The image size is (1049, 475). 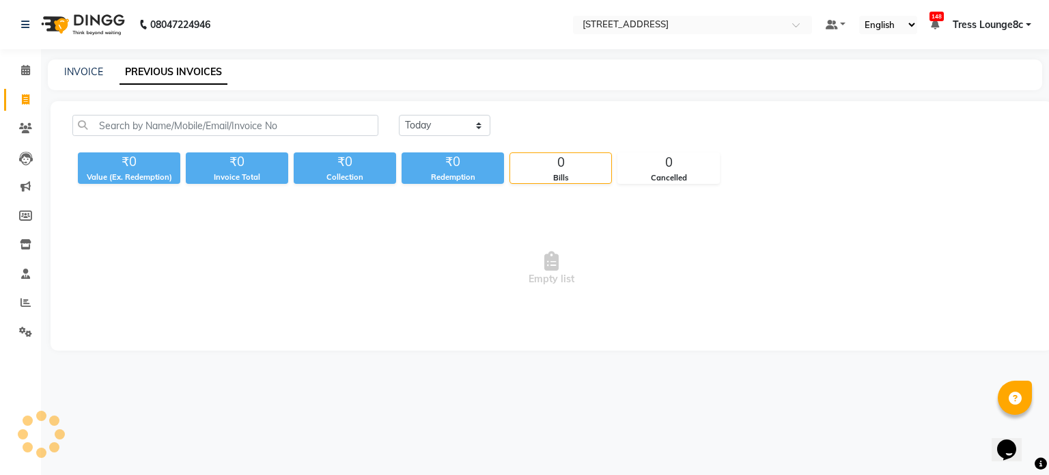 What do you see at coordinates (669, 178) in the screenshot?
I see `div: Cancelled` at bounding box center [669, 178].